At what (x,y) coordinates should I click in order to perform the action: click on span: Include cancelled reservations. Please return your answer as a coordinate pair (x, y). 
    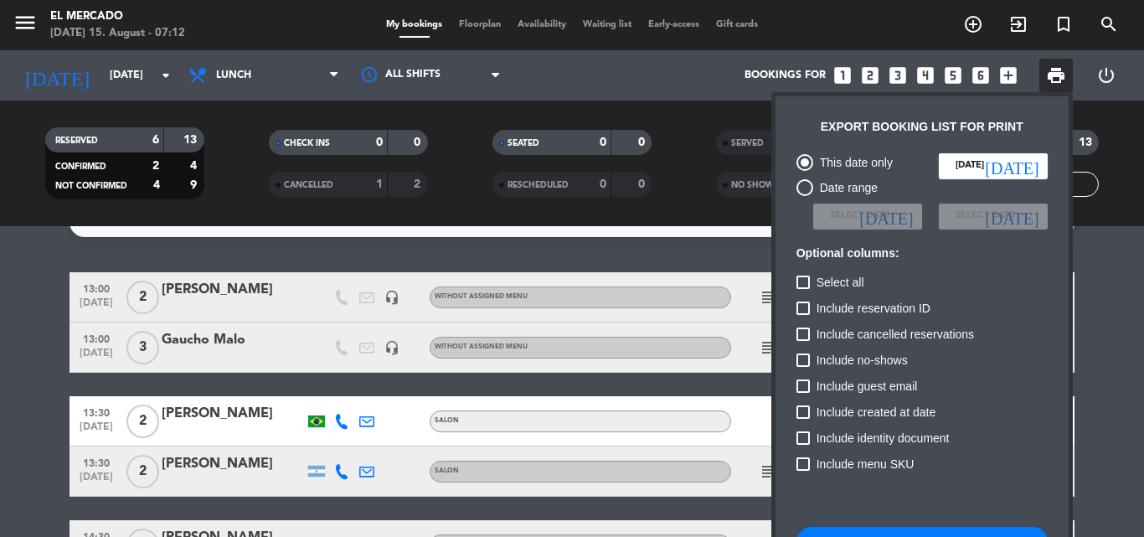
    Looking at the image, I should click on (895, 334).